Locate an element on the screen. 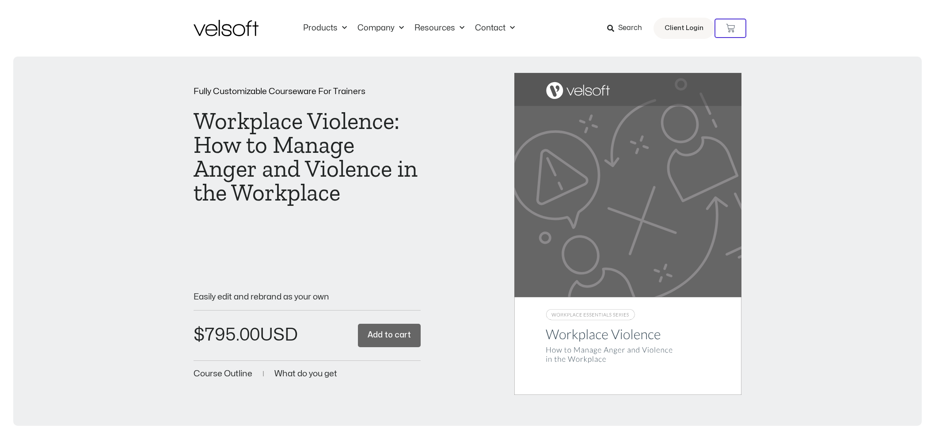 This screenshot has width=935, height=447. button: Add to cart is located at coordinates (389, 335).